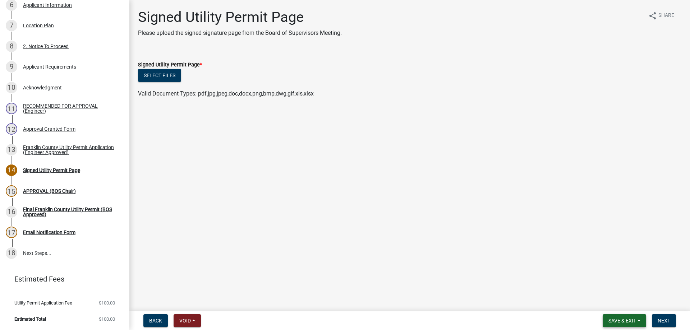 The height and width of the screenshot is (330, 690). Describe the element at coordinates (12, 191) in the screenshot. I see `div: 15` at that location.